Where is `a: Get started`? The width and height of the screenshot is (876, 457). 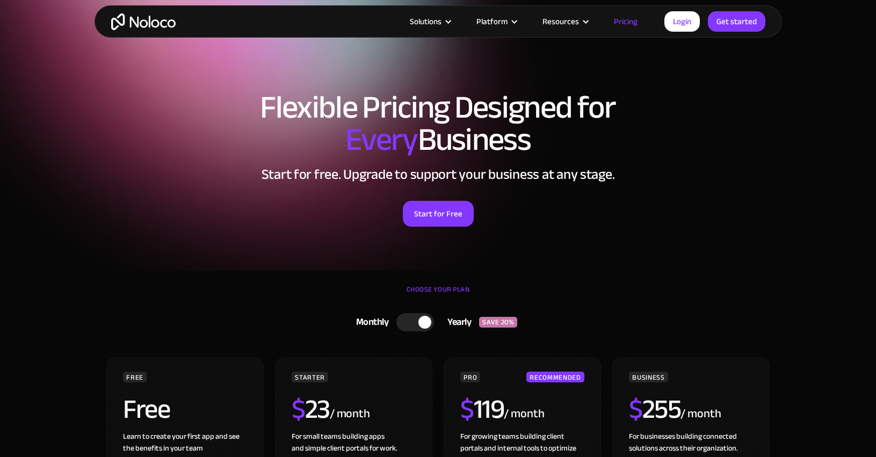
a: Get started is located at coordinates (736, 21).